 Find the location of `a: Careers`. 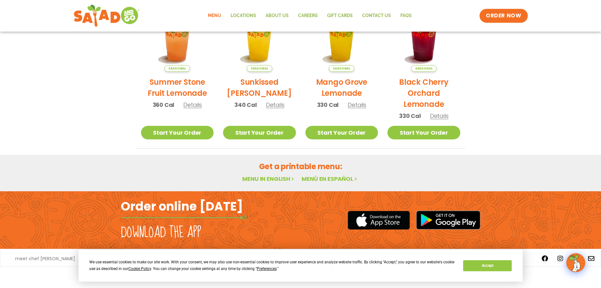

a: Careers is located at coordinates (308, 16).